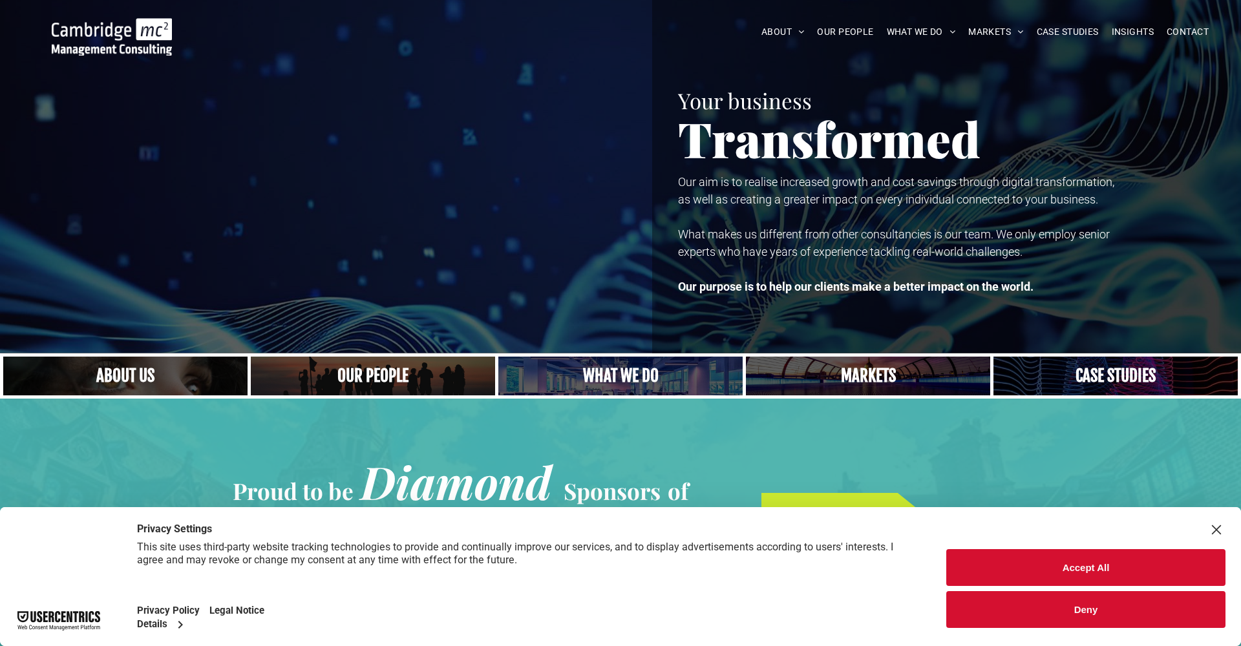  What do you see at coordinates (620, 376) in the screenshot?
I see `a: A yoga teacher lifting his whole body off the ground in the peacock pose` at bounding box center [620, 376].